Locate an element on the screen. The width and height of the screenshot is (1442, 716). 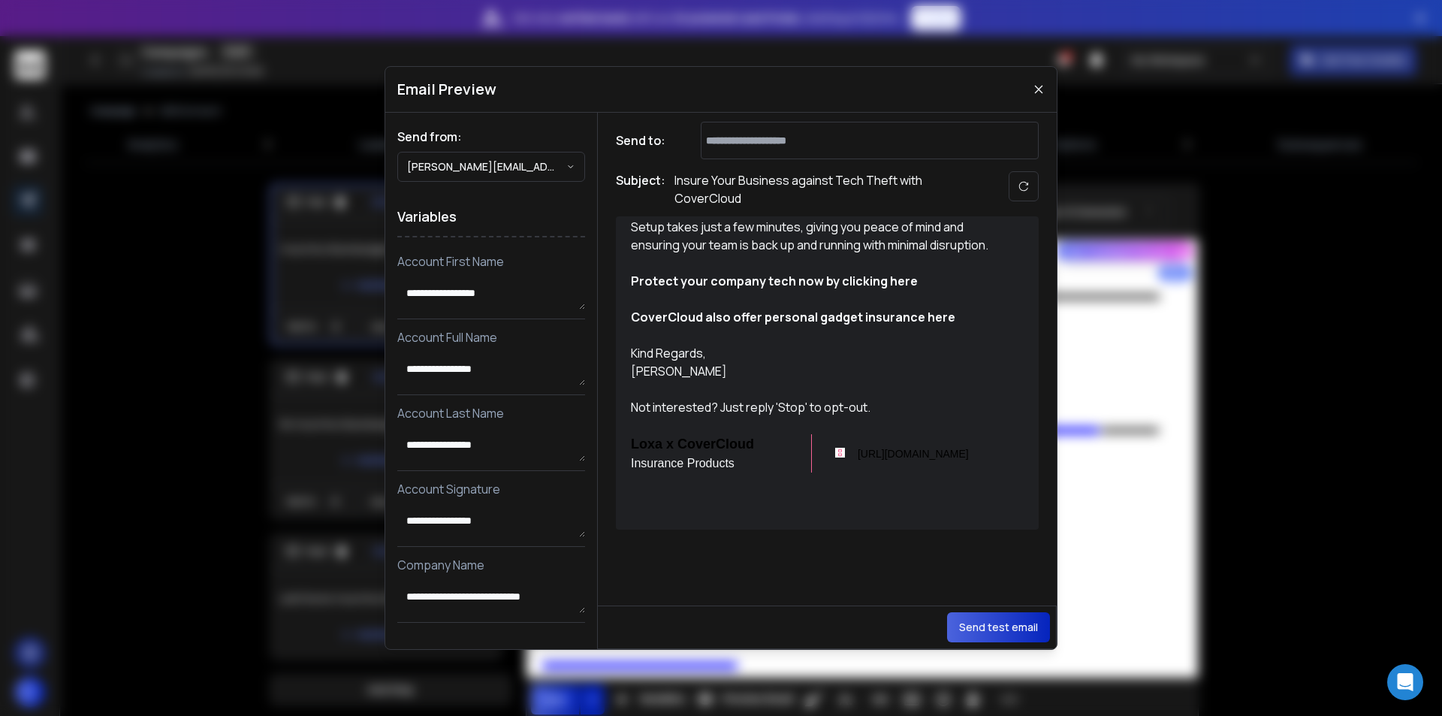
button: Send test email is located at coordinates (998, 627).